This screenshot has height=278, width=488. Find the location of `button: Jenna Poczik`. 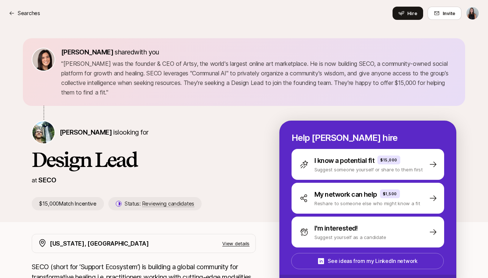

button: Jenna Poczik is located at coordinates (472, 13).